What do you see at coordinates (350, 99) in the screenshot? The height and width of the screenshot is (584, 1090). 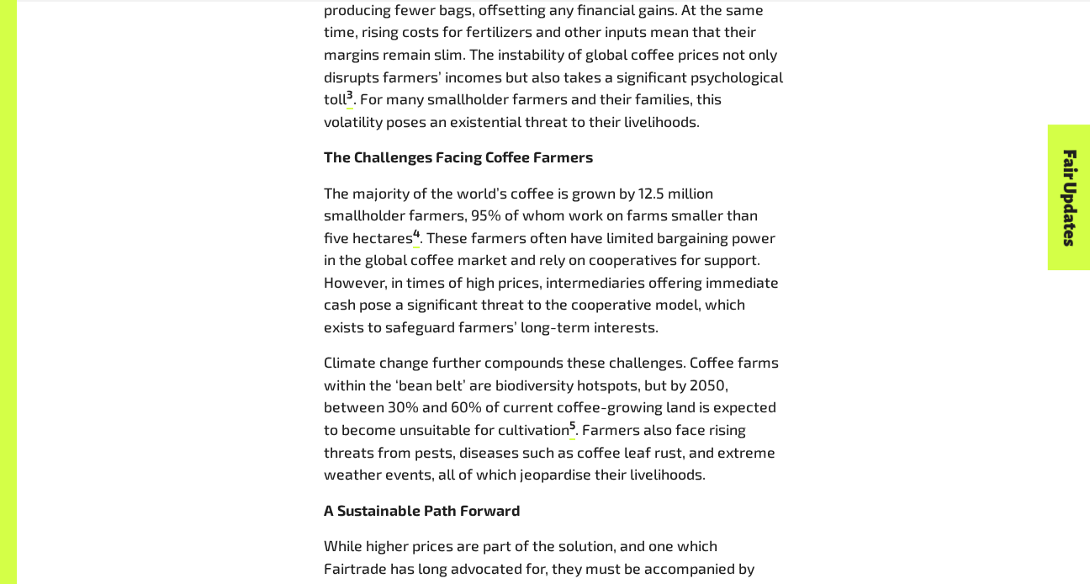 I see `a: 3` at bounding box center [350, 99].